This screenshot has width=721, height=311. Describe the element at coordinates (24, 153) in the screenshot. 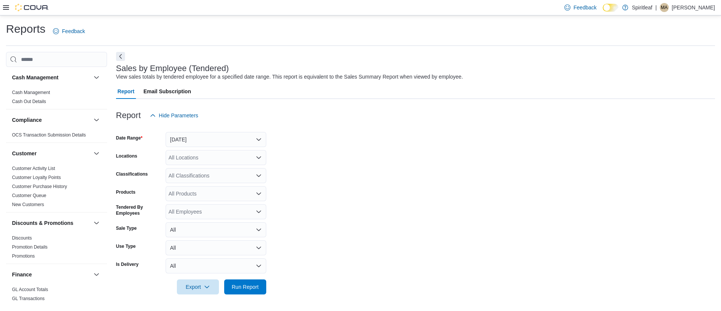

I see `h3: Customer` at that location.